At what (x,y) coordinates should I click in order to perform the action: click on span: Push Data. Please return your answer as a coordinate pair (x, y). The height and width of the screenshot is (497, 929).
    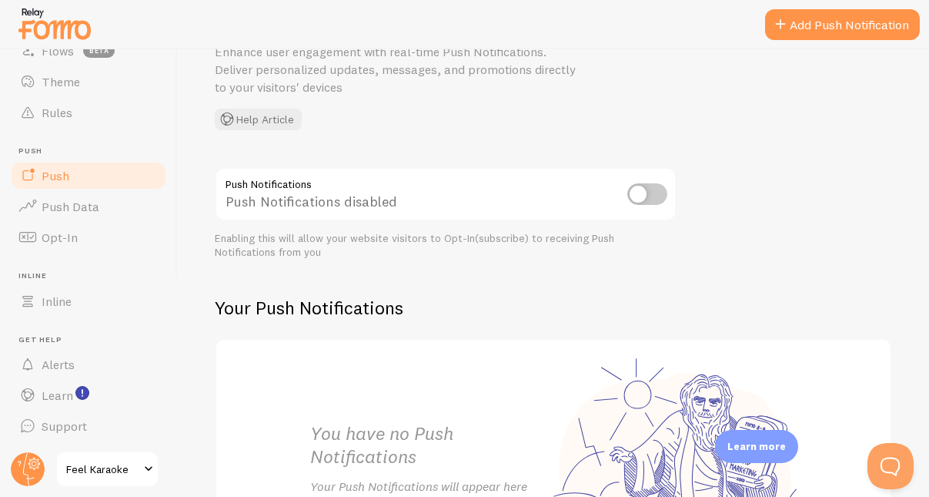
    Looking at the image, I should click on (70, 206).